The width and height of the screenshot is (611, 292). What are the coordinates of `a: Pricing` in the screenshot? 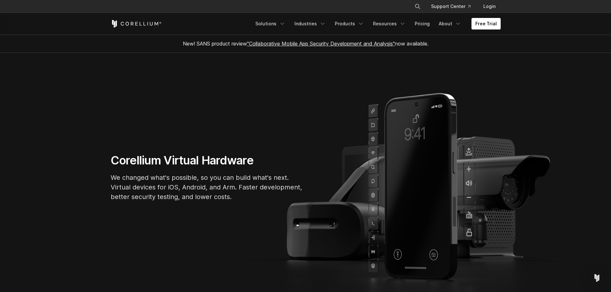 It's located at (422, 24).